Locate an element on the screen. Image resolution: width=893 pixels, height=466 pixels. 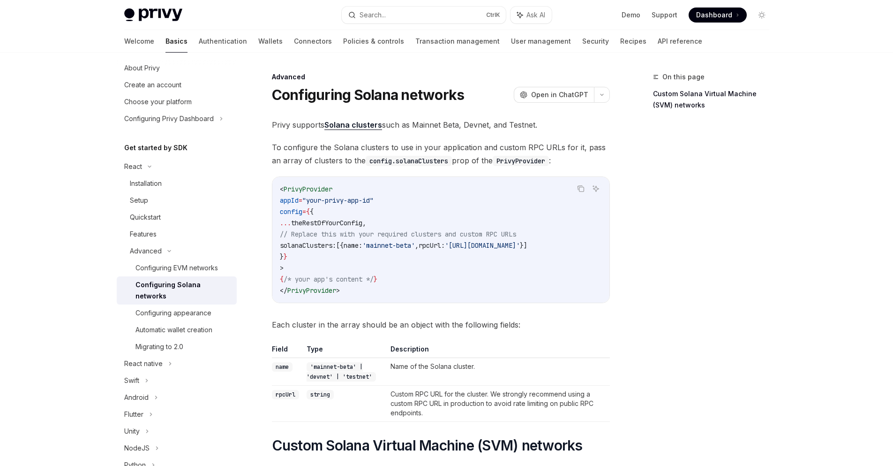
span: solanaClusters: is located at coordinates (308, 245).